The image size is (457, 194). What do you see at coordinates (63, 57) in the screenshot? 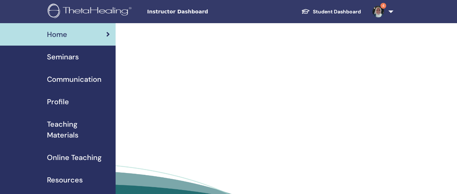
I see `span: Seminars` at bounding box center [63, 57].